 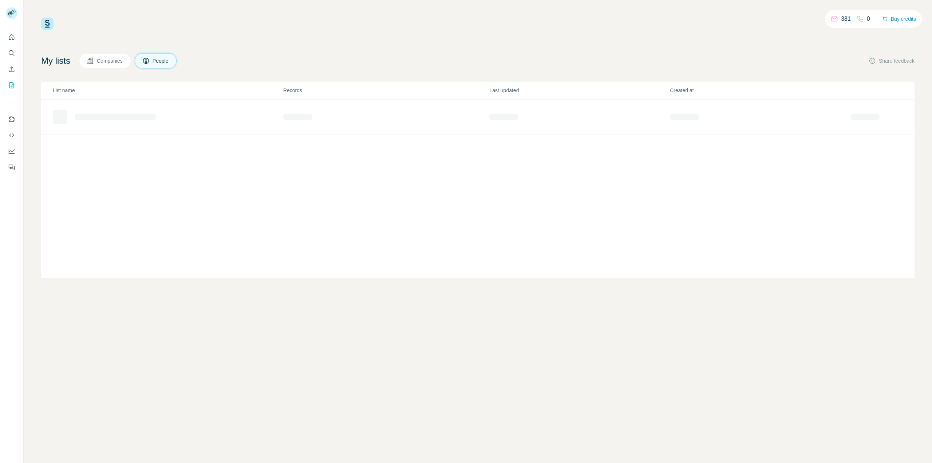 I want to click on p: 0, so click(x=869, y=19).